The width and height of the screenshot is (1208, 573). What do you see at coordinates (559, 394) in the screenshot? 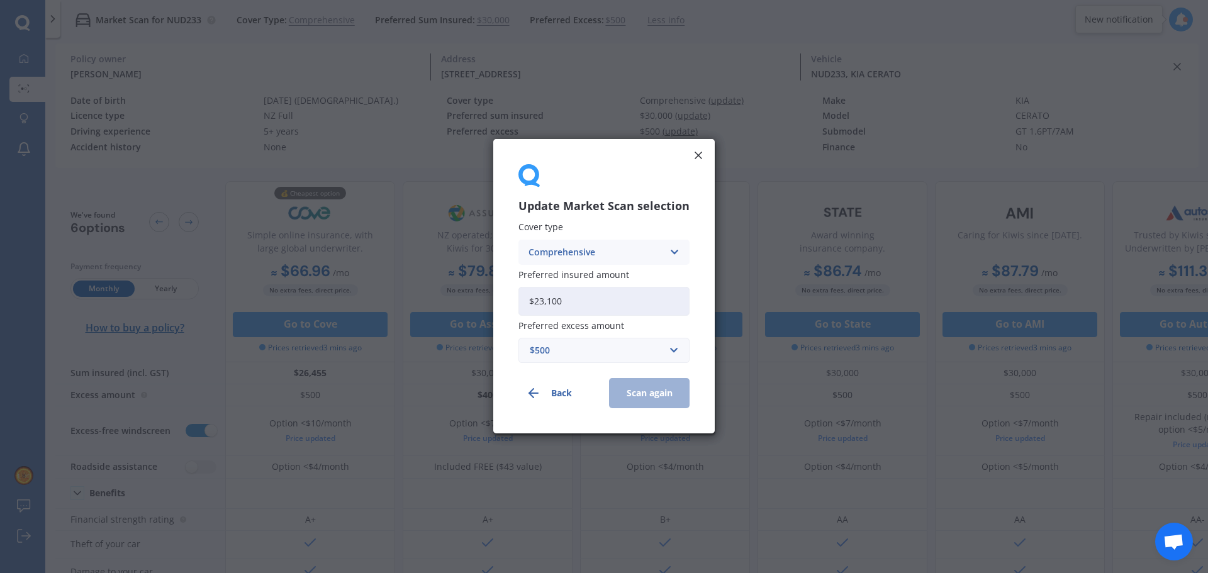
I see `button: Back` at bounding box center [559, 394].